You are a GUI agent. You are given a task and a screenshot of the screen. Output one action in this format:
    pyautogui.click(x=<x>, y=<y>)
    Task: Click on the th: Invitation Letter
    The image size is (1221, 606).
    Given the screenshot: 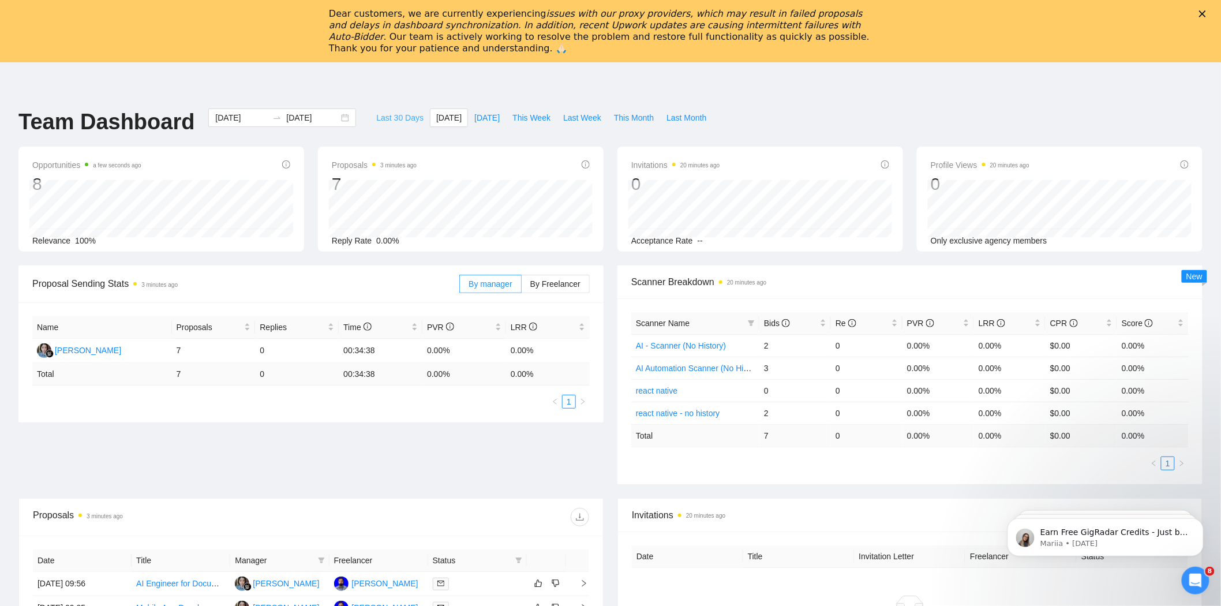 What is the action you would take?
    pyautogui.click(x=910, y=556)
    